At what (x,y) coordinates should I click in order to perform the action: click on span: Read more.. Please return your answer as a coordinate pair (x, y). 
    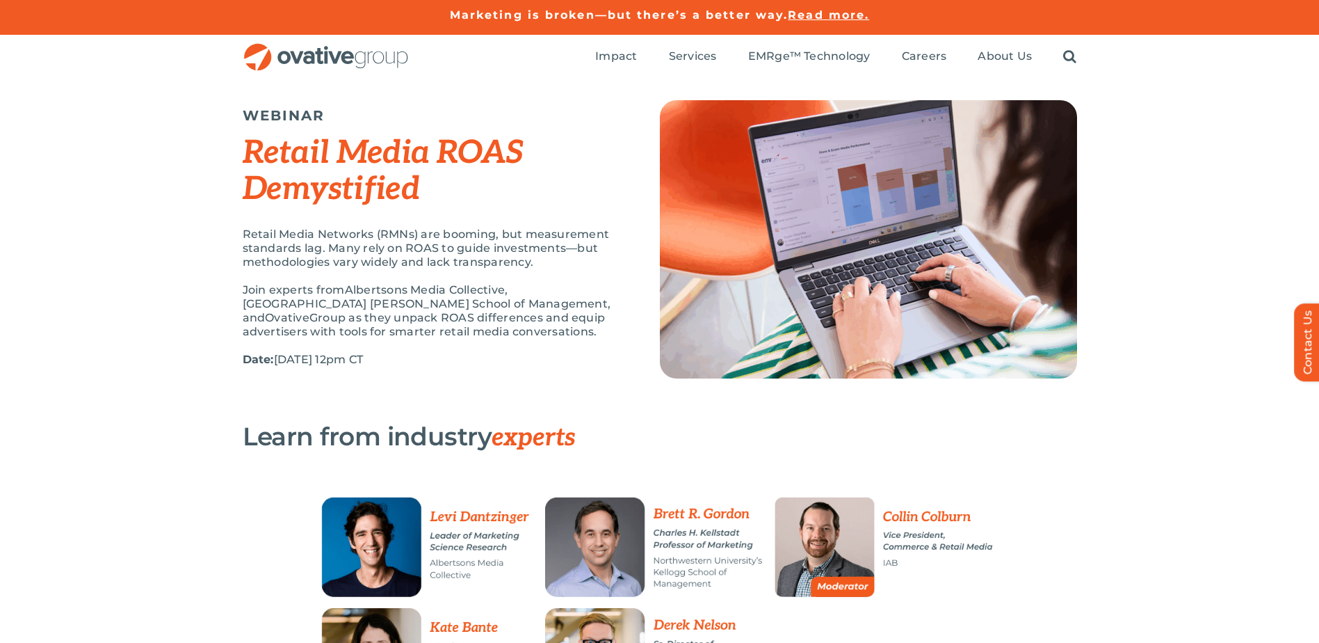
    Looking at the image, I should click on (828, 15).